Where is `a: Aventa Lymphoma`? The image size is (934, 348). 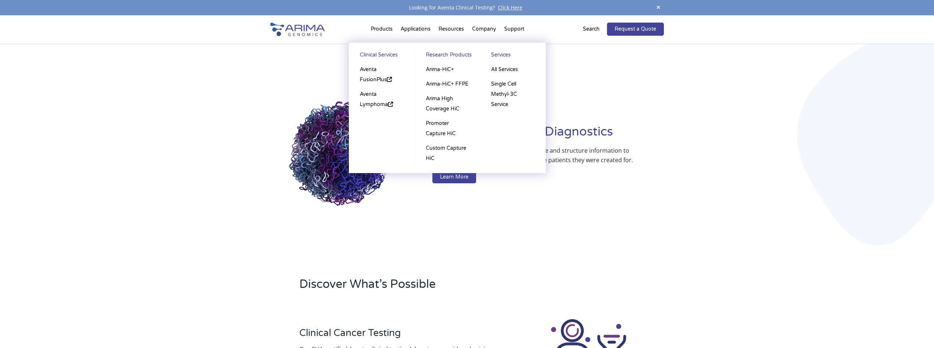
a: Aventa Lymphoma is located at coordinates (382, 100).